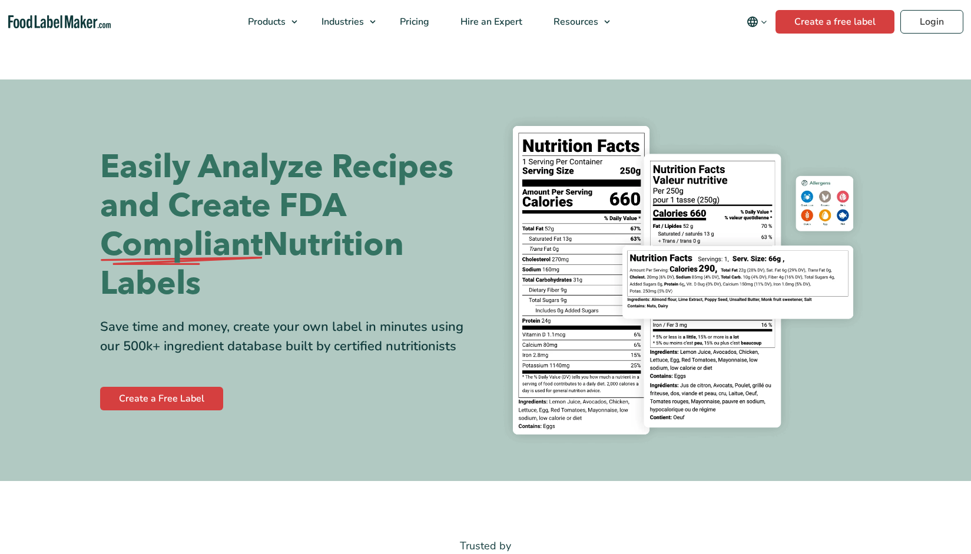 Image resolution: width=971 pixels, height=554 pixels. What do you see at coordinates (757, 22) in the screenshot?
I see `button: Change language` at bounding box center [757, 22].